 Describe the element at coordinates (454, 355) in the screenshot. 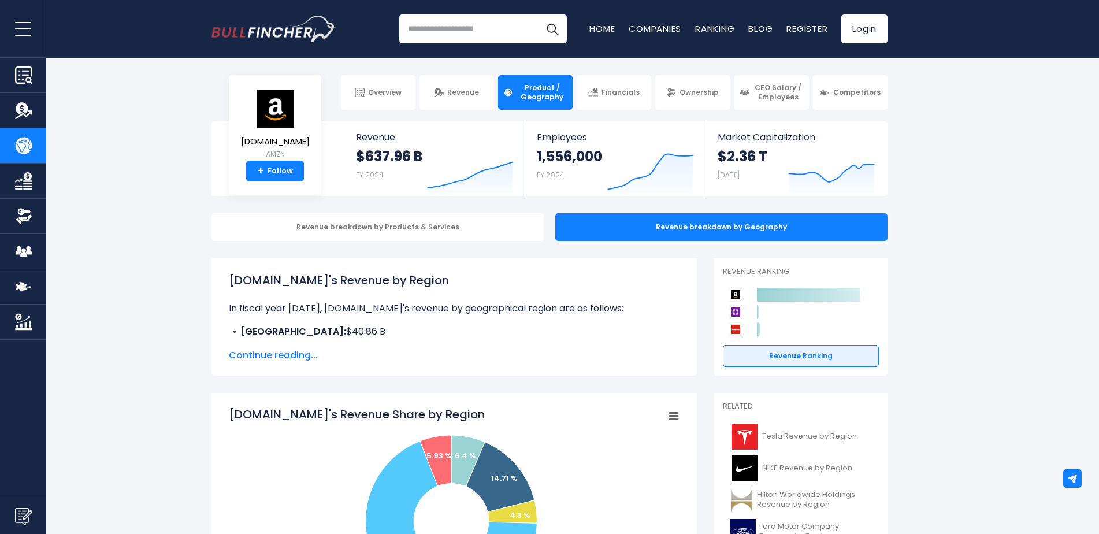

I see `span: Continue reading...` at that location.